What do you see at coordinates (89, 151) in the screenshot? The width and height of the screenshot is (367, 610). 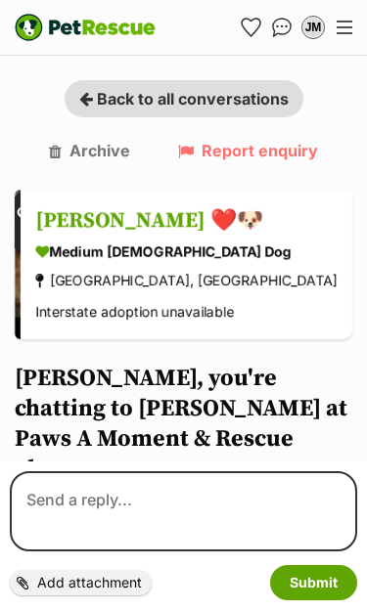 I see `a: Archive` at bounding box center [89, 151].